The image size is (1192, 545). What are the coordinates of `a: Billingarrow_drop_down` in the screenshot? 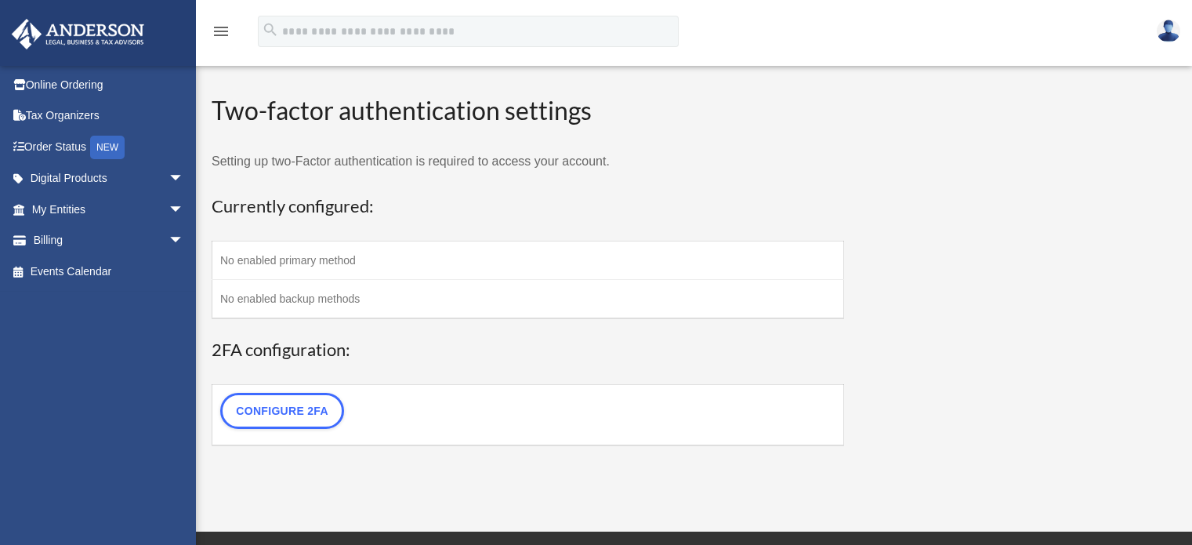 It's located at (109, 241).